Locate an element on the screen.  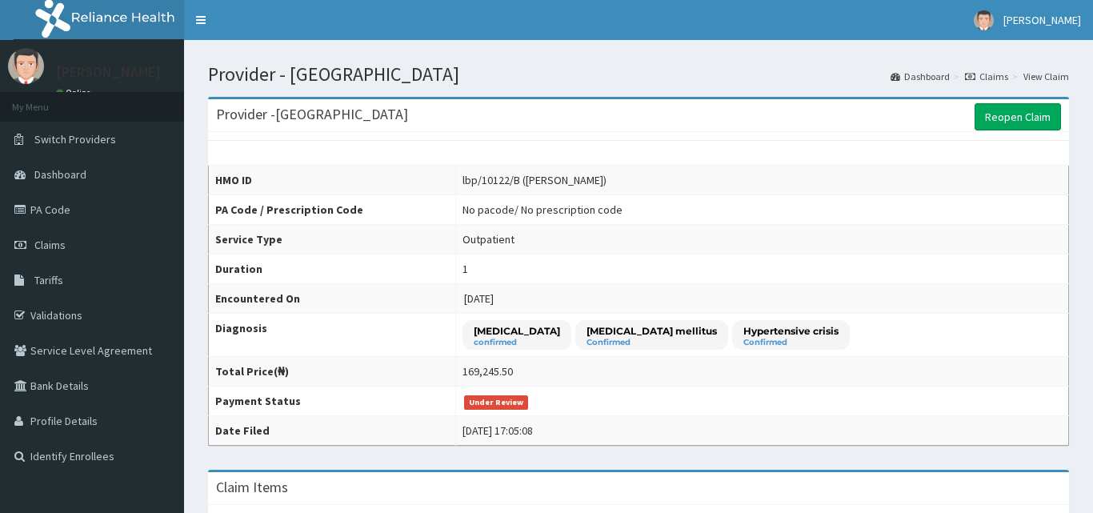
span: Claims is located at coordinates (50, 245).